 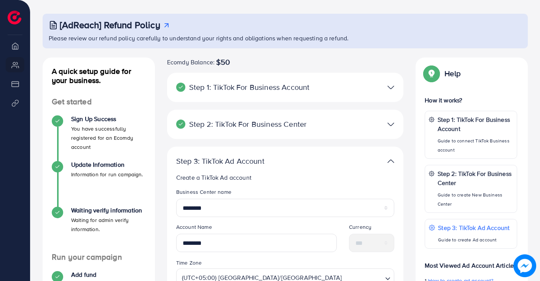 What do you see at coordinates (285, 177) in the screenshot?
I see `p: Create a TikTok Ad account` at bounding box center [285, 177].